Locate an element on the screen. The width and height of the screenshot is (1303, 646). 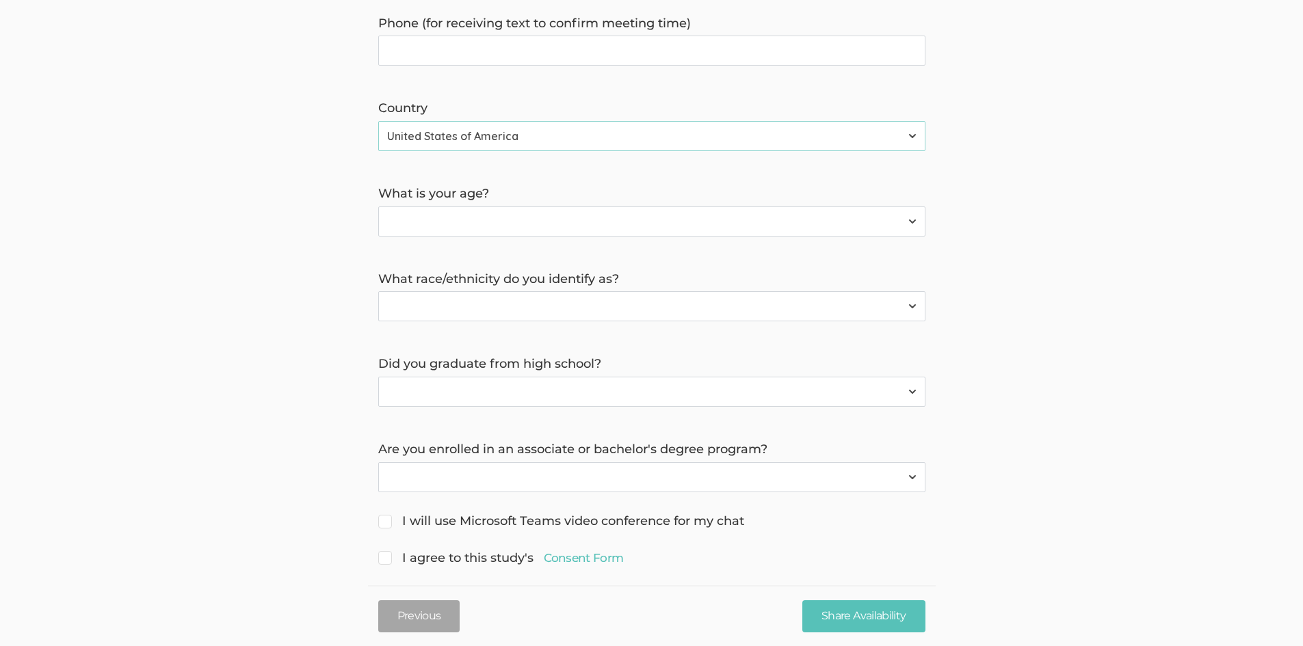
a: Consent Form is located at coordinates (584, 558).